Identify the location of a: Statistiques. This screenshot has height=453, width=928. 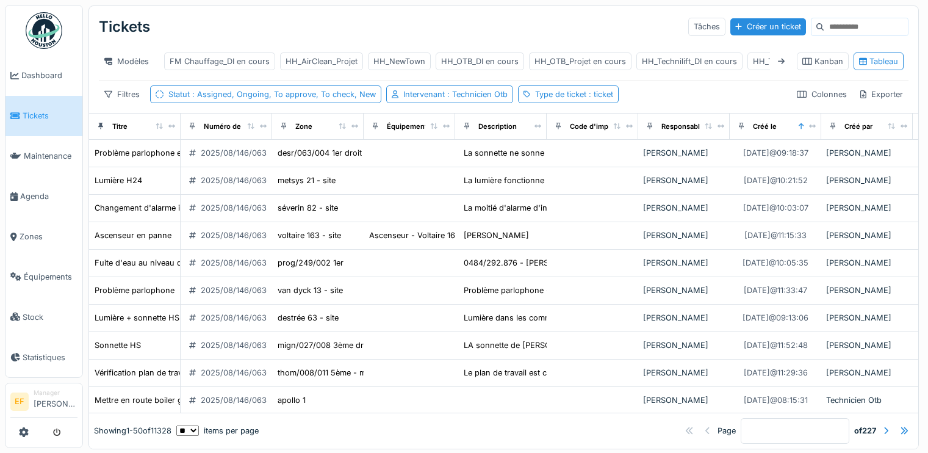
(44, 357).